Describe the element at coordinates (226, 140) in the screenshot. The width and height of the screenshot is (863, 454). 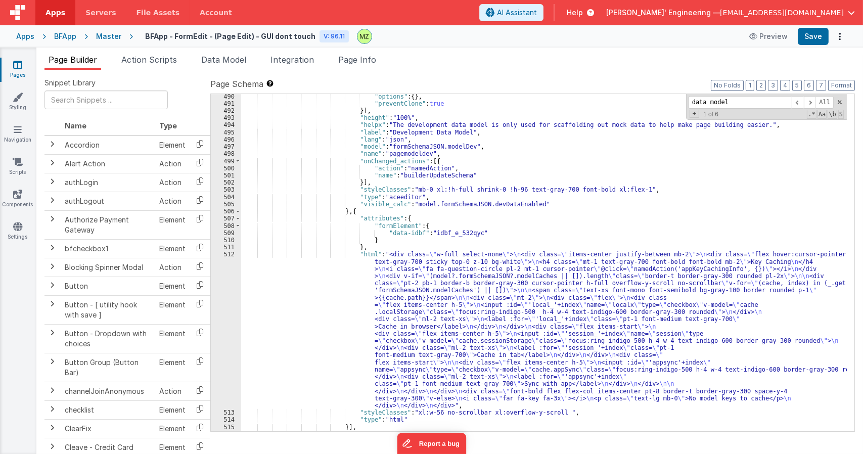
I see `div: 496` at that location.